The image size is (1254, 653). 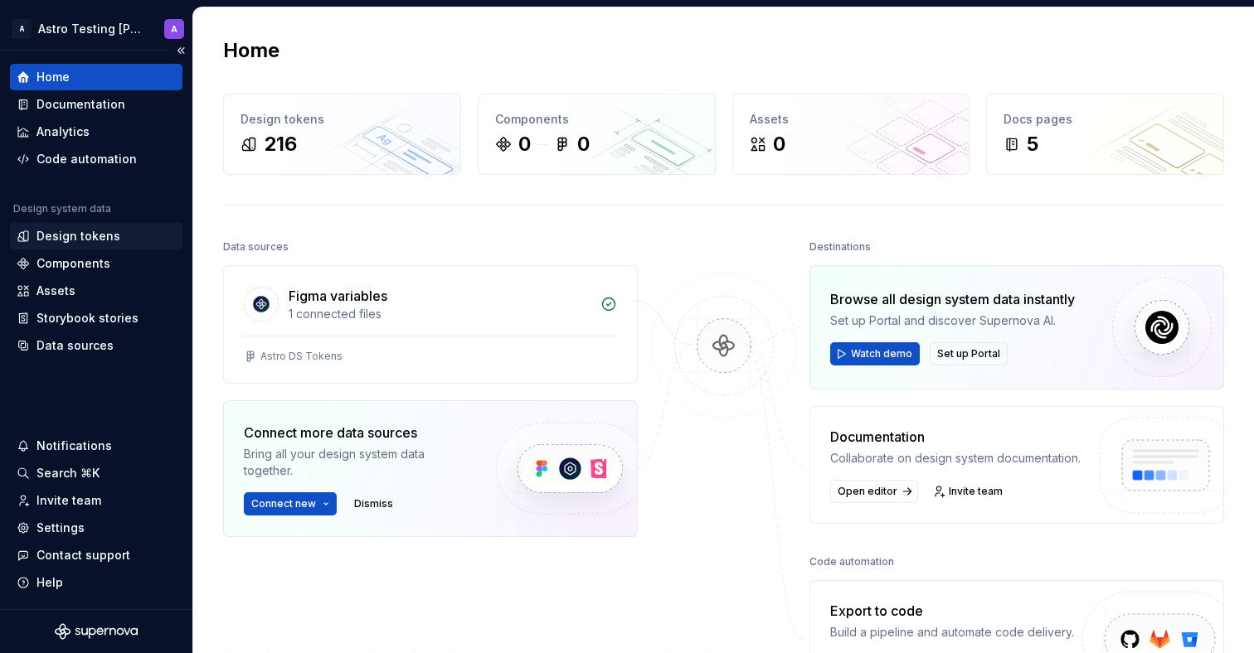 I want to click on button: Help, so click(x=96, y=583).